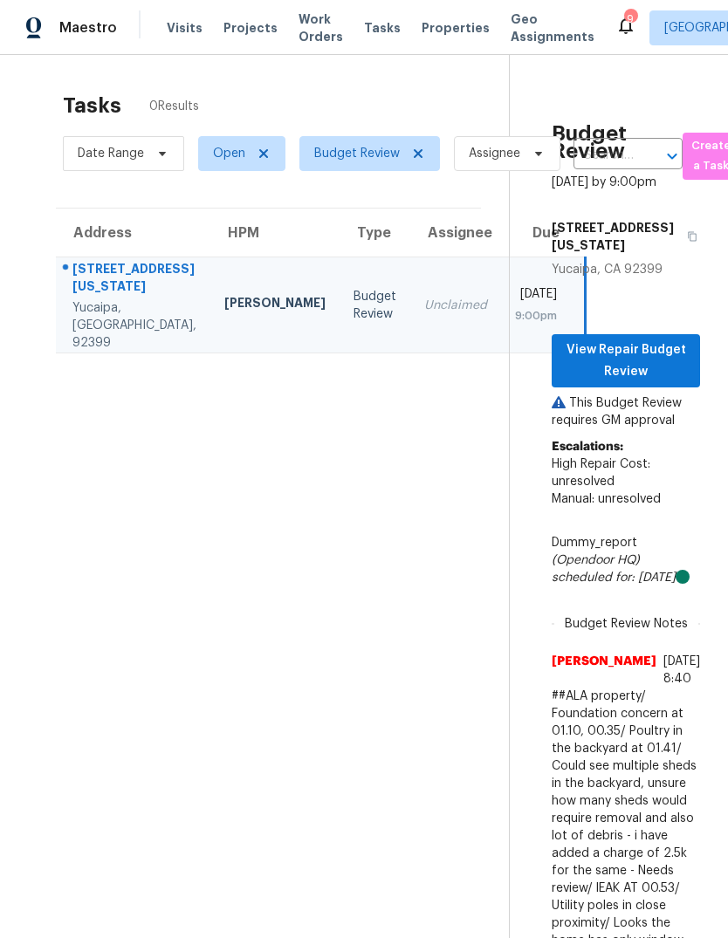  What do you see at coordinates (455, 28) in the screenshot?
I see `span: Properties` at bounding box center [455, 28].